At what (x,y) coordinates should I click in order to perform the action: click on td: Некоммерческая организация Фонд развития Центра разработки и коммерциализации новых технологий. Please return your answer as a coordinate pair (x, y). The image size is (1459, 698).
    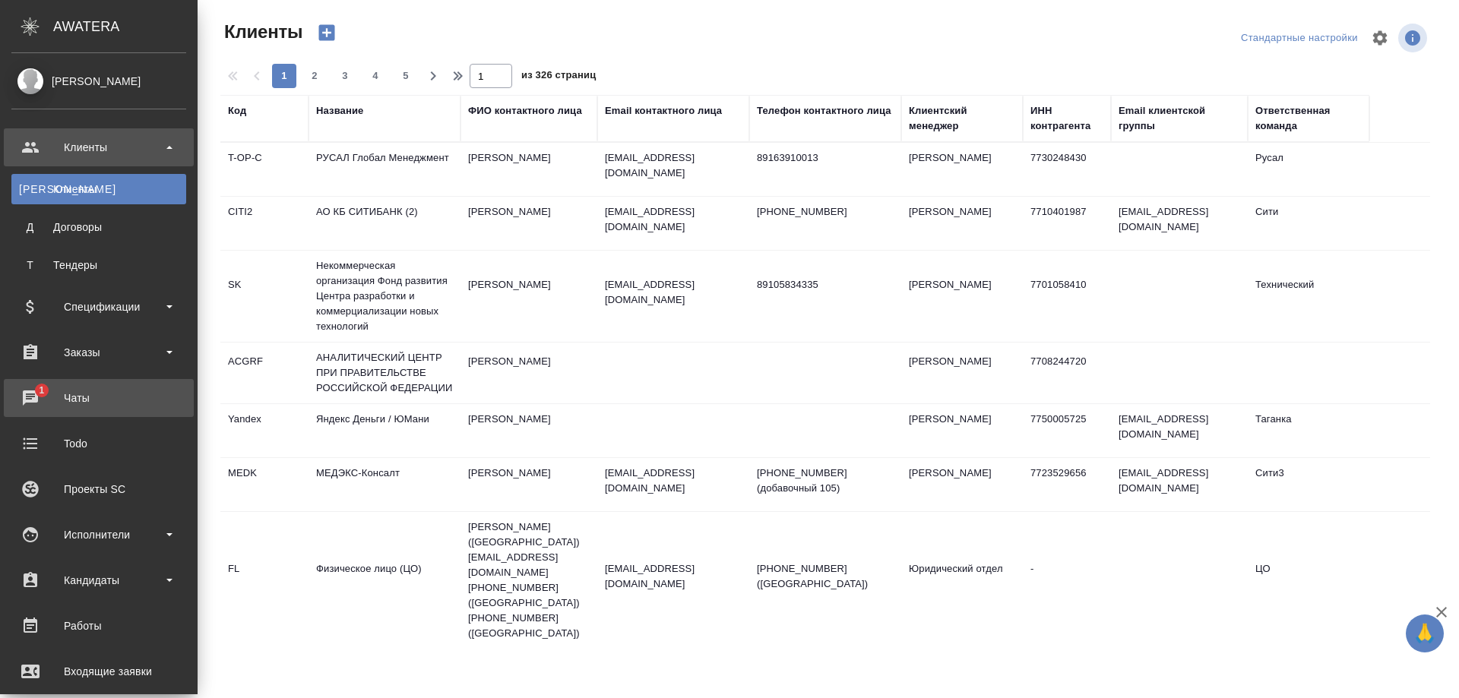
    Looking at the image, I should click on (385, 296).